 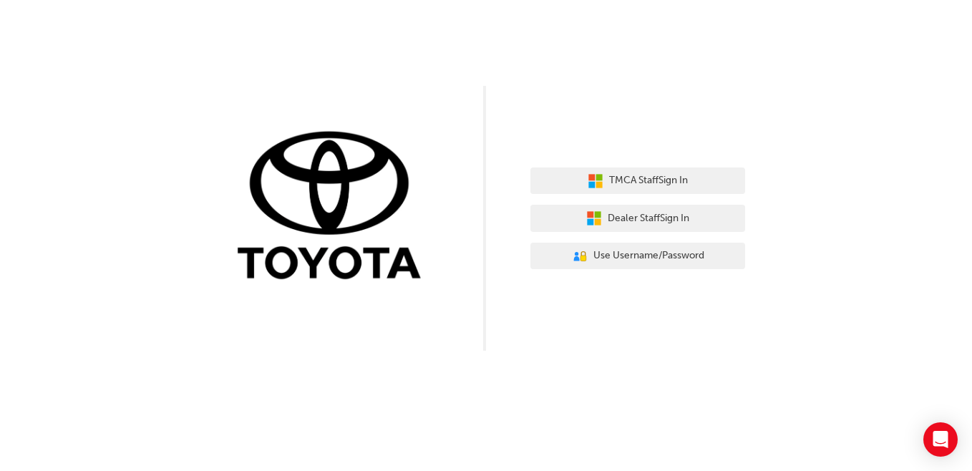 I want to click on button: Dealer StaffSign In, so click(x=638, y=218).